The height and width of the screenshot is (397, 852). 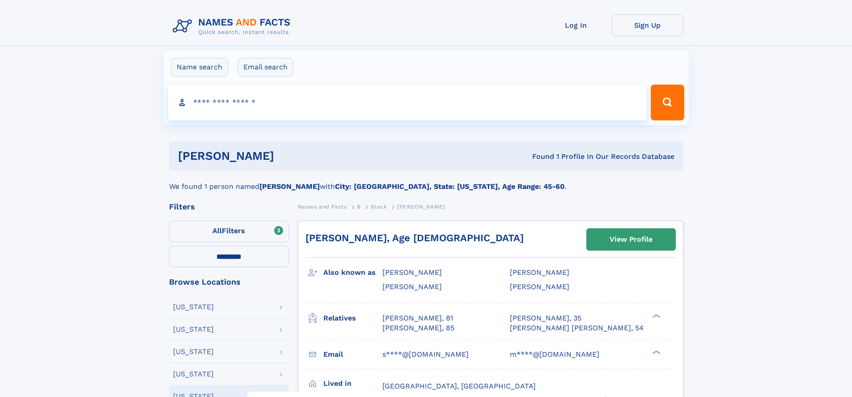 What do you see at coordinates (631, 239) in the screenshot?
I see `div: View Profile` at bounding box center [631, 239].